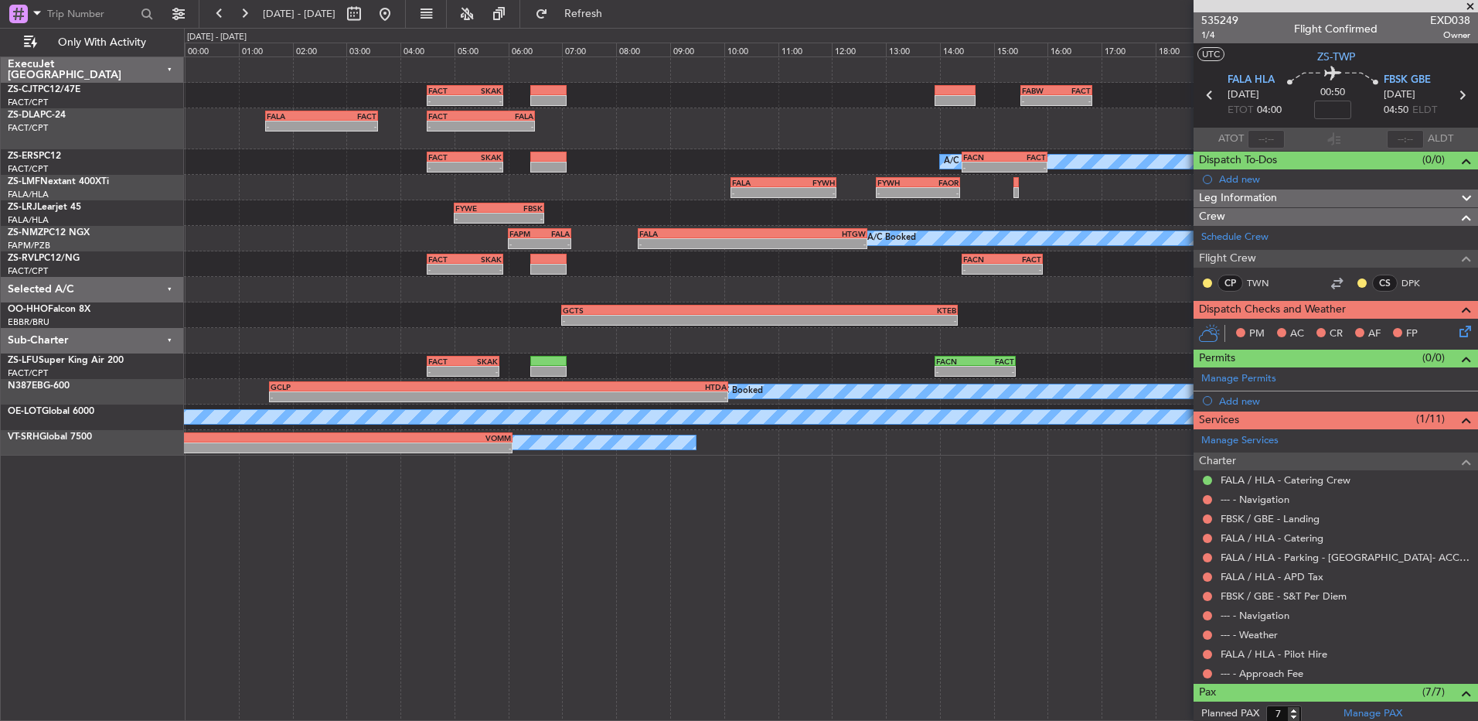 This screenshot has width=1478, height=721. Describe the element at coordinates (28, 309) in the screenshot. I see `span: OO-HHO` at that location.